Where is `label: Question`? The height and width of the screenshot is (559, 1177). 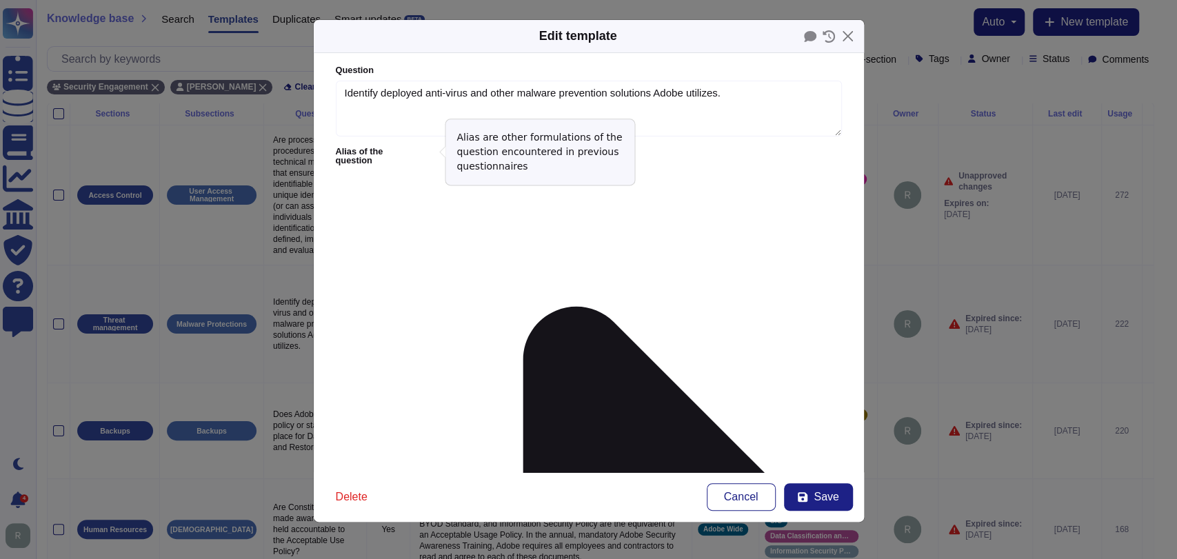
label: Question is located at coordinates (589, 70).